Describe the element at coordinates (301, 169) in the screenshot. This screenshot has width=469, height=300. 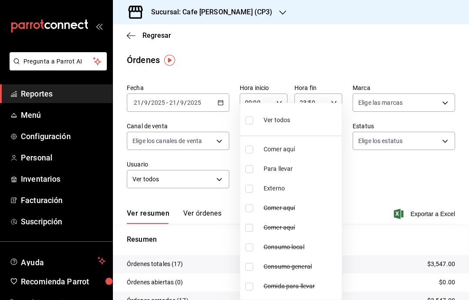
I see `span: Para llevar` at that location.